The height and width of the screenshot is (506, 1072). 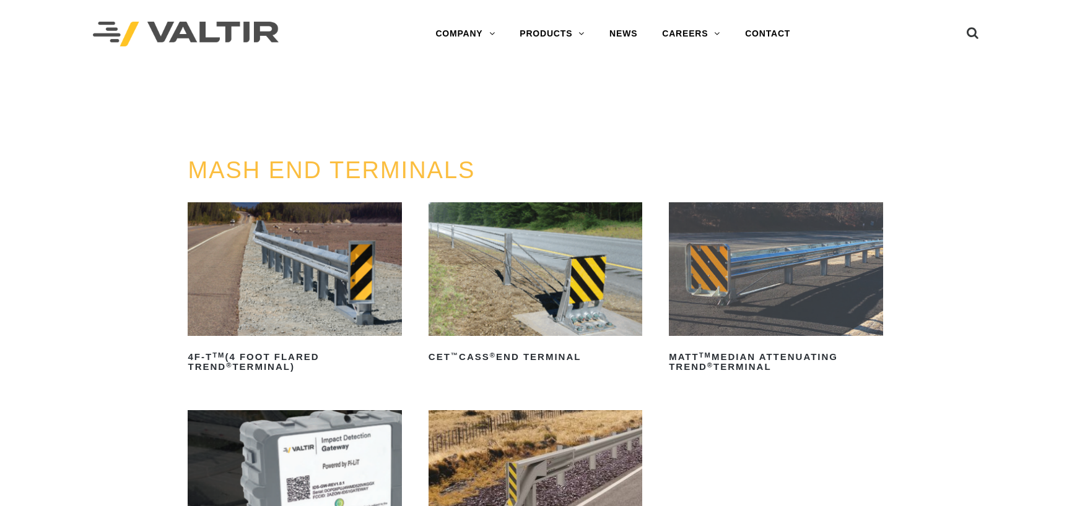 I want to click on h2: 4F-T (4 Foot Flared TREND Terminal), so click(x=295, y=362).